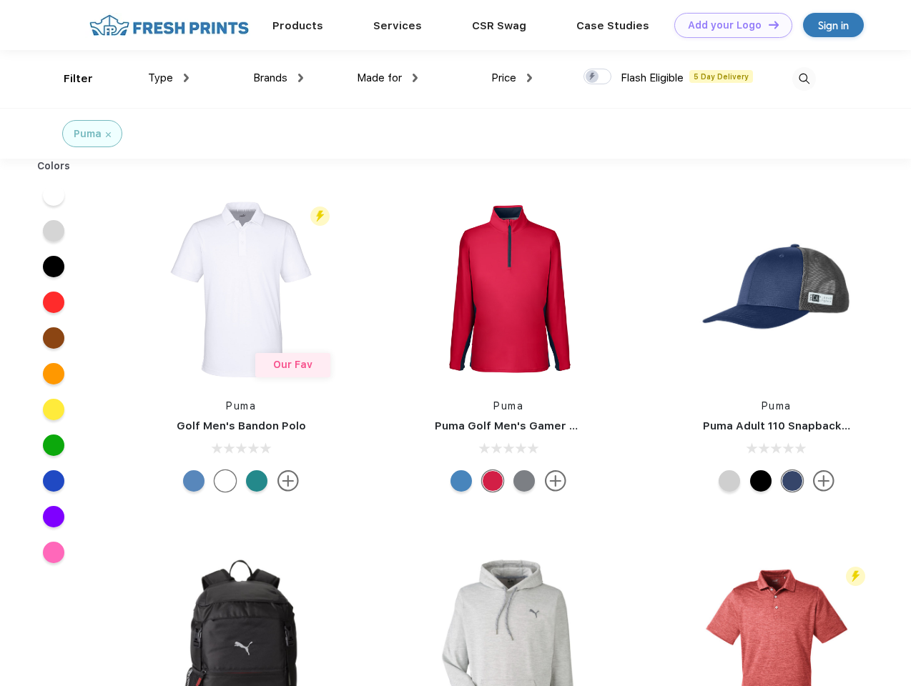 Image resolution: width=911 pixels, height=686 pixels. I want to click on img: filter_cancel.svg, so click(108, 134).